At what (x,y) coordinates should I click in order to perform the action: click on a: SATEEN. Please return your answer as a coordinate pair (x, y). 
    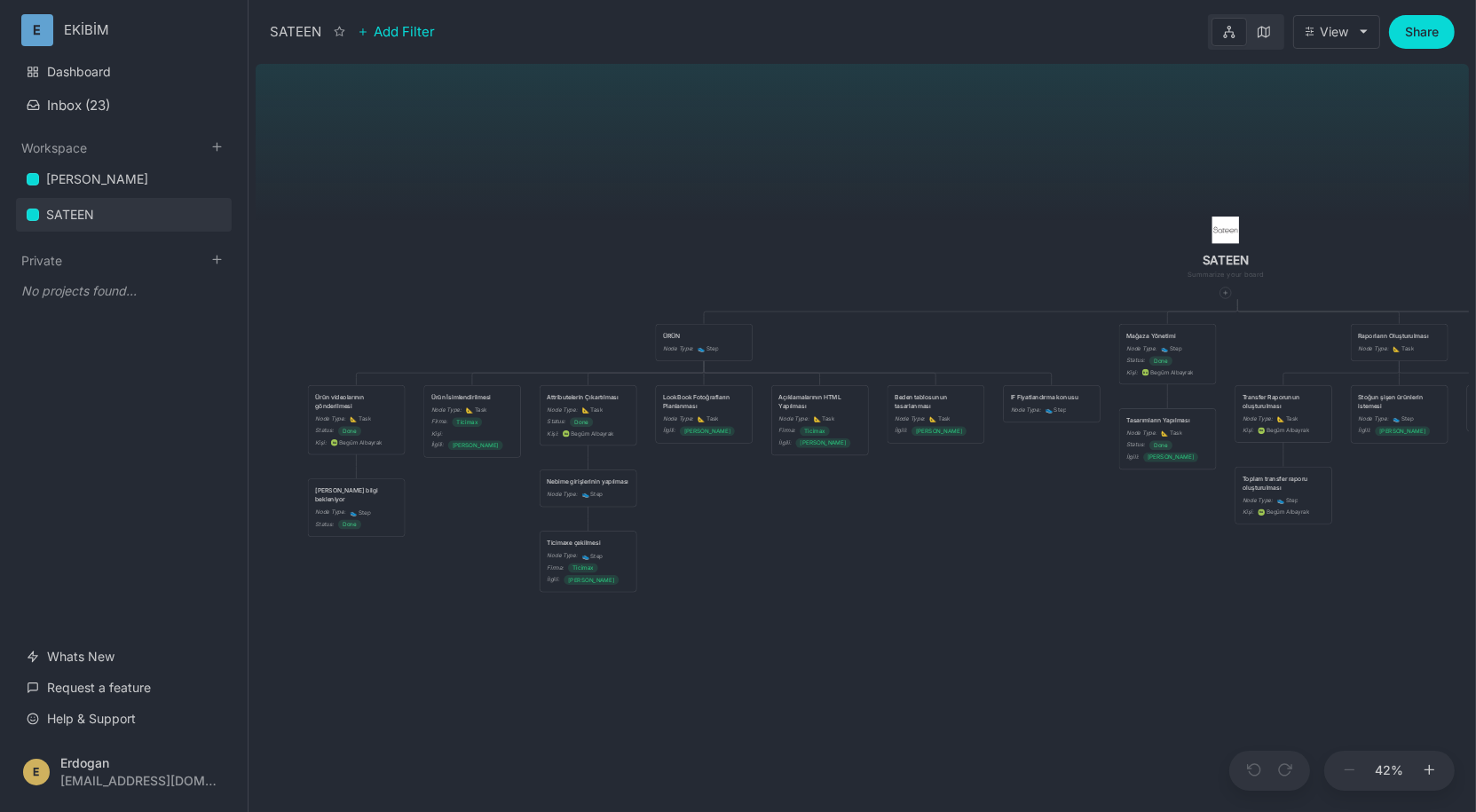
    Looking at the image, I should click on (123, 215).